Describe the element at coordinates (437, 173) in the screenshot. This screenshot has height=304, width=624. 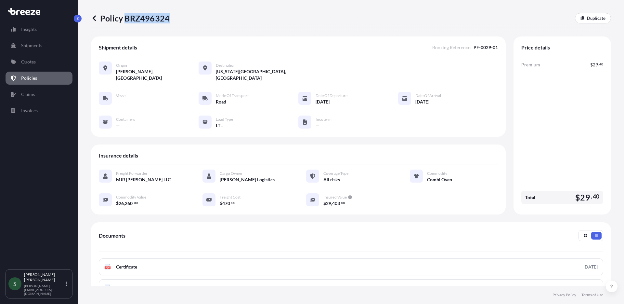
I see `span: Commodity` at that location.